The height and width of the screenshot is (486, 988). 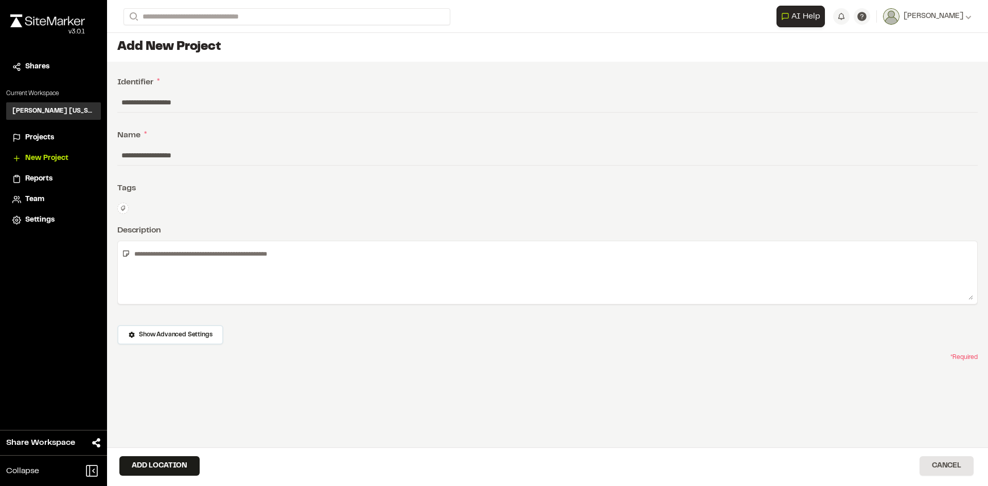 What do you see at coordinates (176, 335) in the screenshot?
I see `span: Show Advanced Settings` at bounding box center [176, 335].